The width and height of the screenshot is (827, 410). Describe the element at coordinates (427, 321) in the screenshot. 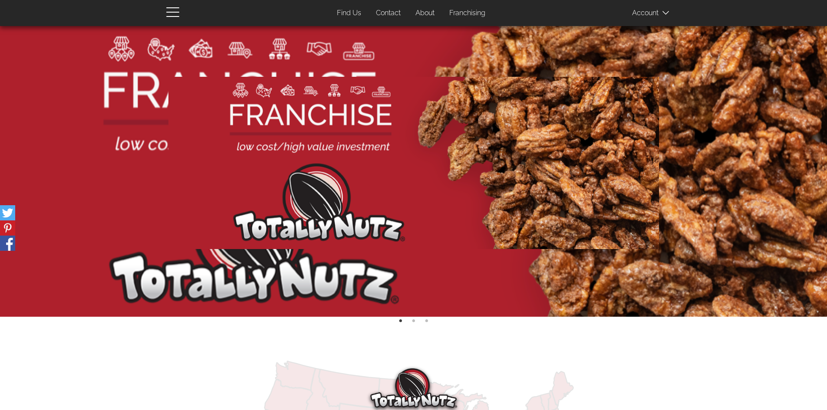

I see `button: 3 of 3` at that location.